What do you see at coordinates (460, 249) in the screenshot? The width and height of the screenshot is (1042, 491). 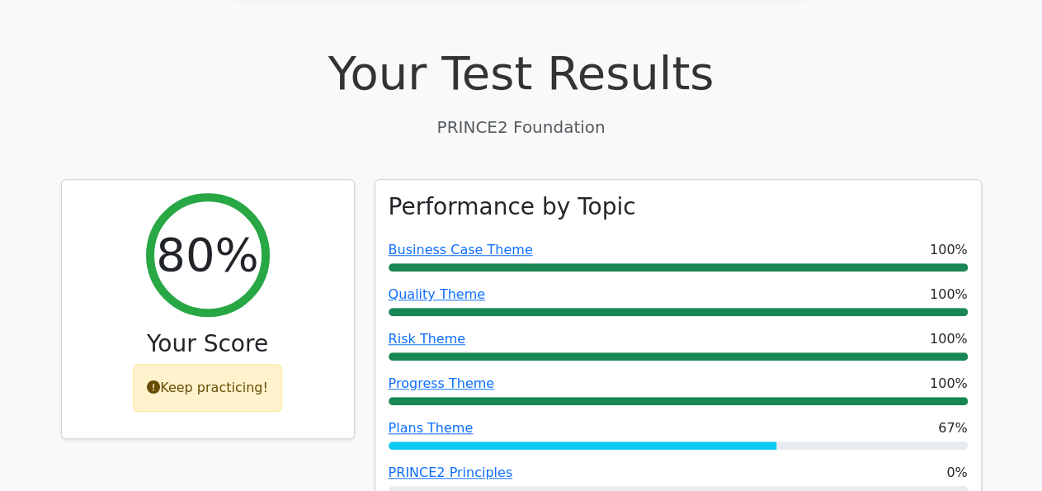 I see `a: Business Case Theme` at bounding box center [460, 249].